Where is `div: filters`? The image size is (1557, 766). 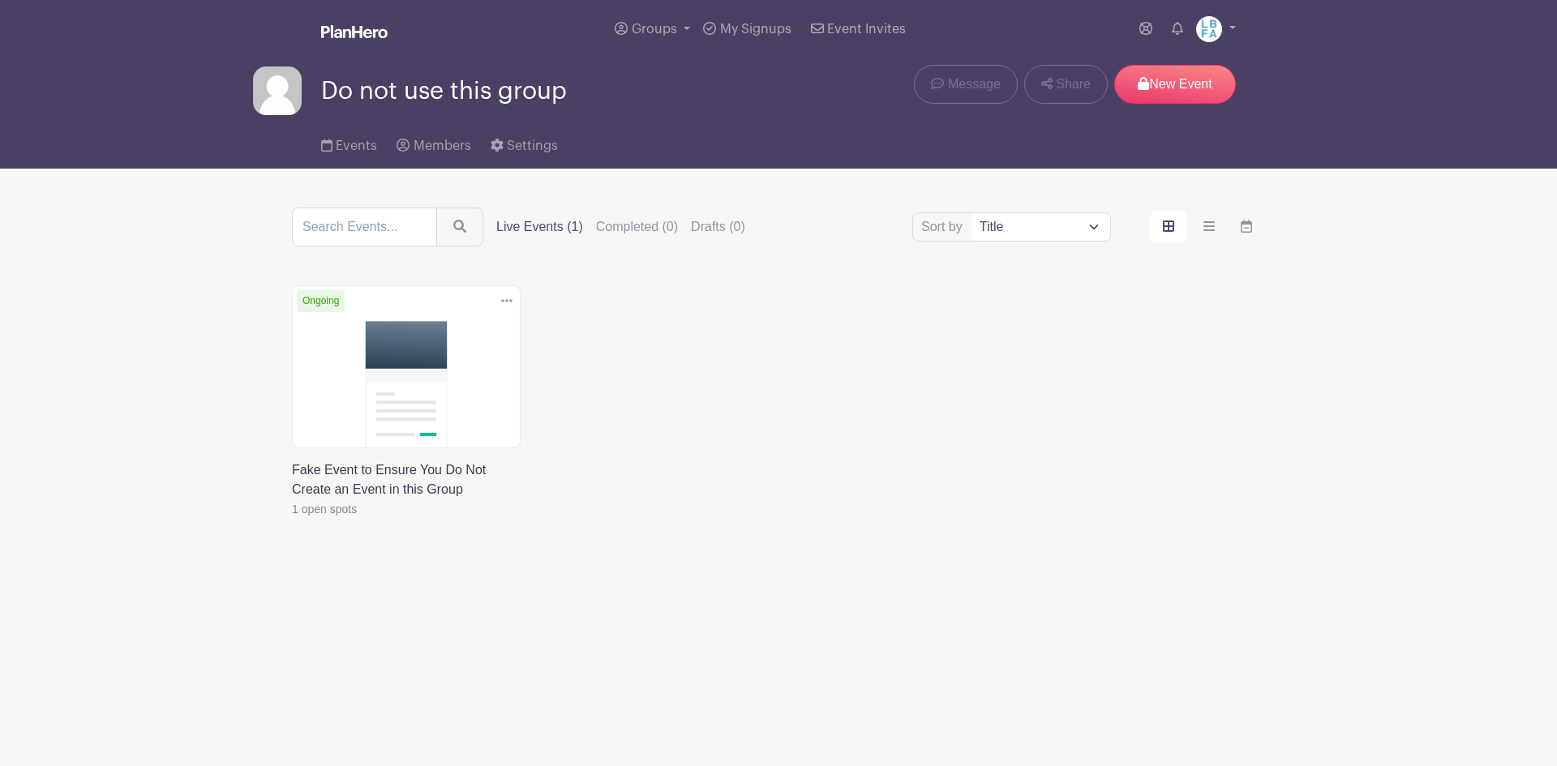
div: filters is located at coordinates (627, 227).